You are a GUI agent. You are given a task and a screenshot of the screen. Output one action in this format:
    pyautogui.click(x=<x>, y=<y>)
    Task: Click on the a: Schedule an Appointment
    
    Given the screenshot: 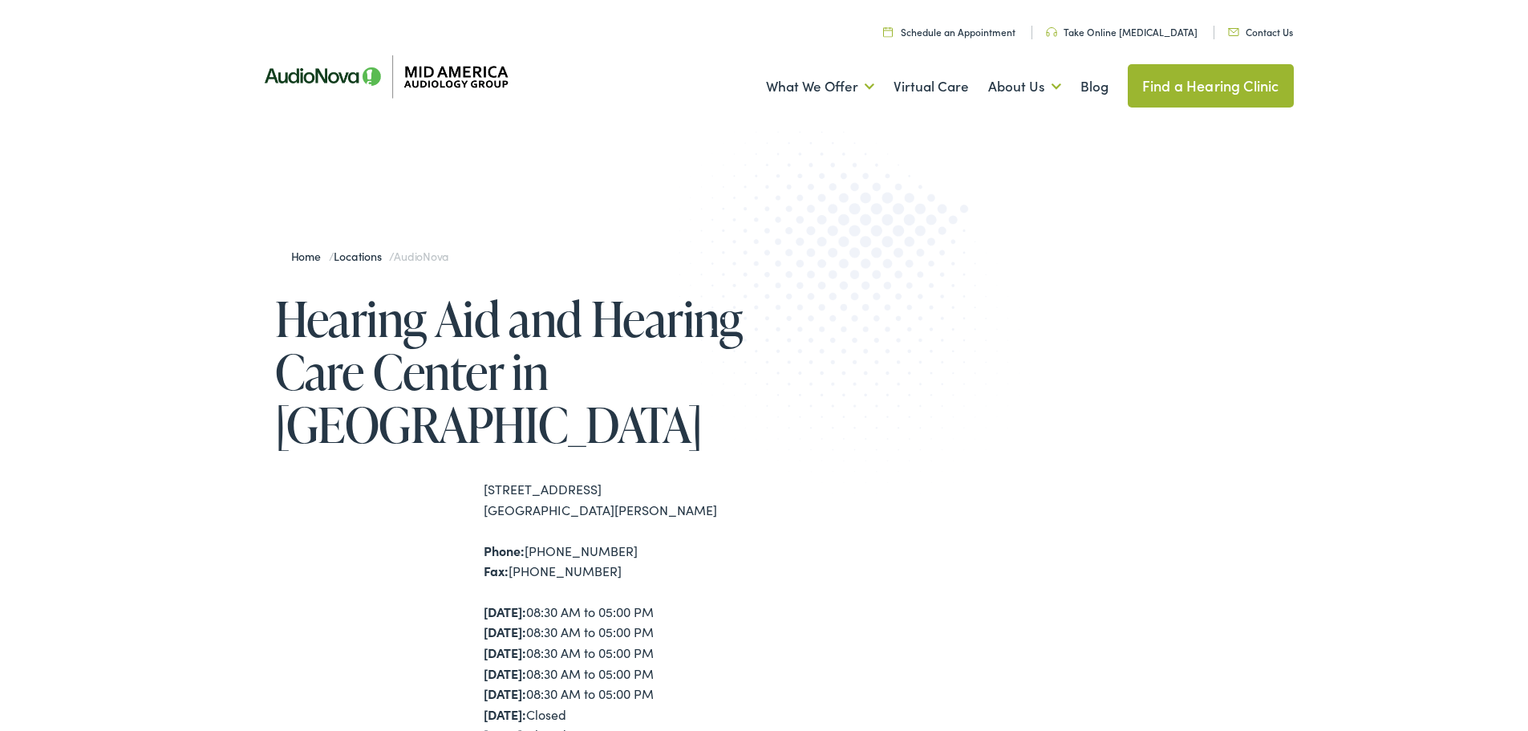 What is the action you would take?
    pyautogui.click(x=949, y=31)
    